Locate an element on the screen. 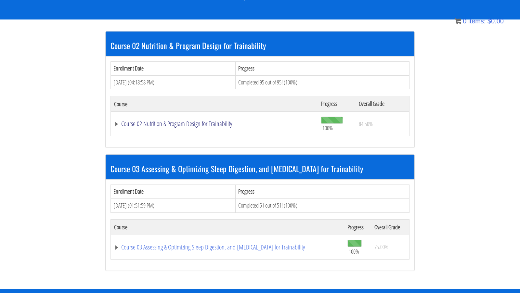 The height and width of the screenshot is (293, 520). td: 75.00% is located at coordinates (390, 247).